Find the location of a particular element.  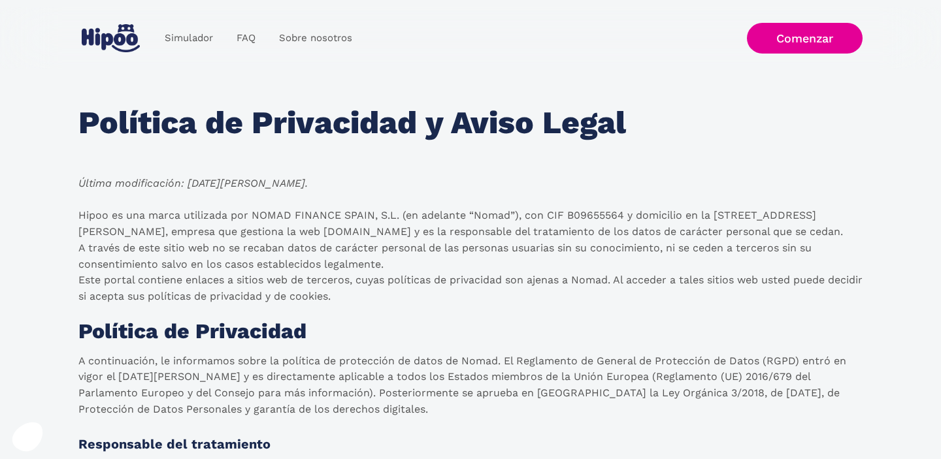

a: Comenzar is located at coordinates (804, 38).